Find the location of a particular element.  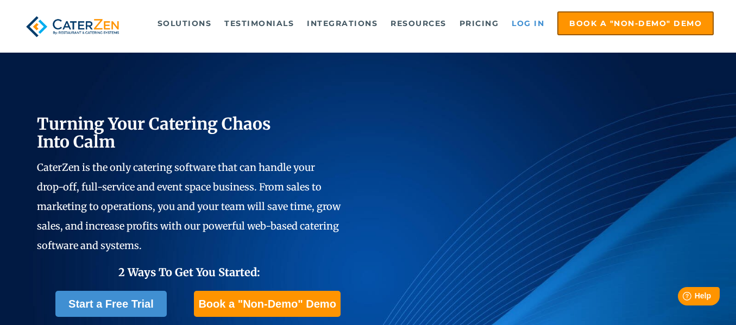

img: caterzen is located at coordinates (72, 27).